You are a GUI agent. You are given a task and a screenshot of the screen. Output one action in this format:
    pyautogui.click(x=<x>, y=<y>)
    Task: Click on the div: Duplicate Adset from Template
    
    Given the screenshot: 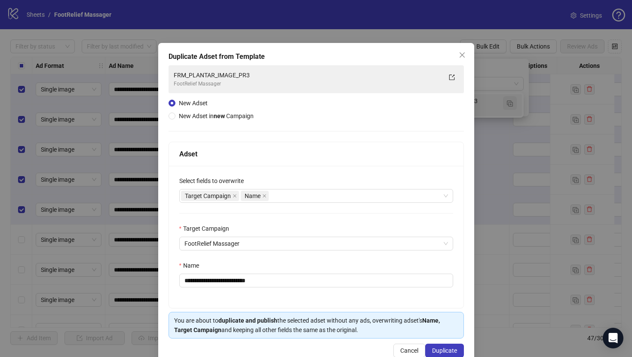 What is the action you would take?
    pyautogui.click(x=316, y=57)
    